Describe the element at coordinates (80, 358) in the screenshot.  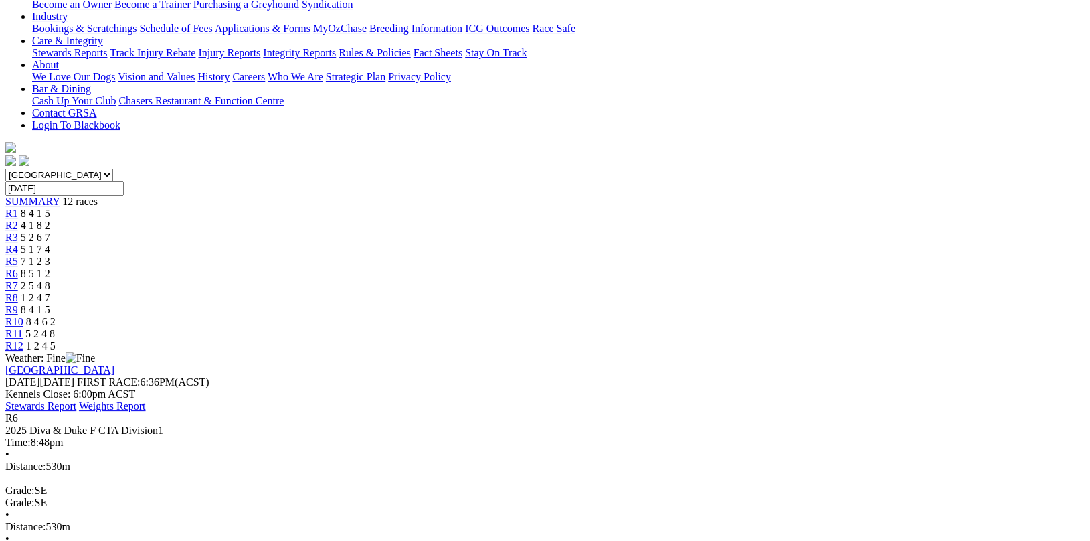
I see `img: Fine` at that location.